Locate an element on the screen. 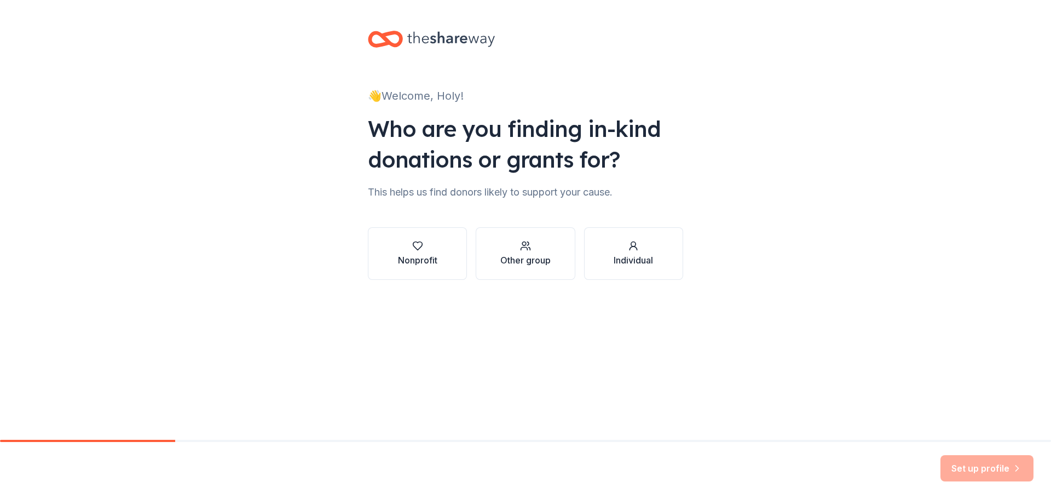  button: Other group is located at coordinates (525, 253).